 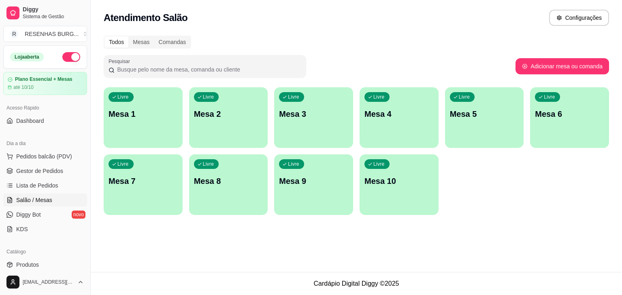 What do you see at coordinates (45, 121) in the screenshot?
I see `a: Dashboard` at bounding box center [45, 121].